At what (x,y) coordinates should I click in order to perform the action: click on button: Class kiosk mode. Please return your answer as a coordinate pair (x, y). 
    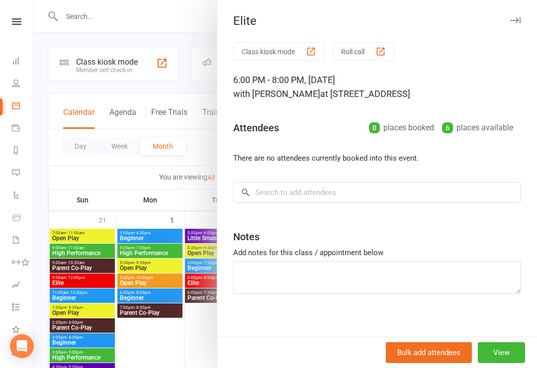
    Looking at the image, I should click on (279, 51).